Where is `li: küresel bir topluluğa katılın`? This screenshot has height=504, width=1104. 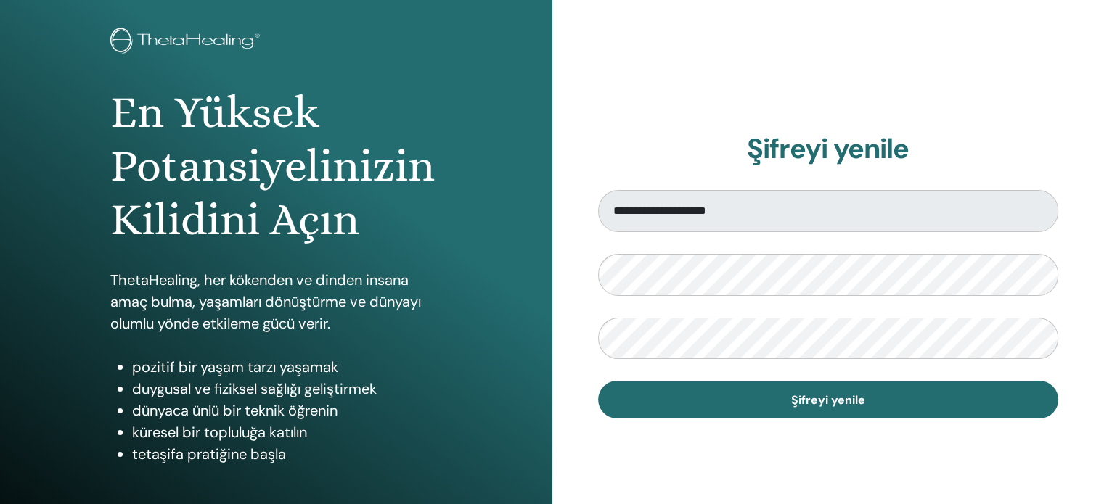 li: küresel bir topluluğa katılın is located at coordinates (287, 433).